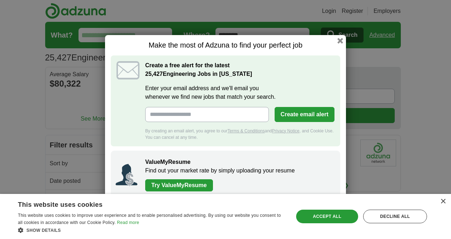  What do you see at coordinates (226, 45) in the screenshot?
I see `h1: Make the most of Adzuna to find your perfect job` at bounding box center [226, 45].